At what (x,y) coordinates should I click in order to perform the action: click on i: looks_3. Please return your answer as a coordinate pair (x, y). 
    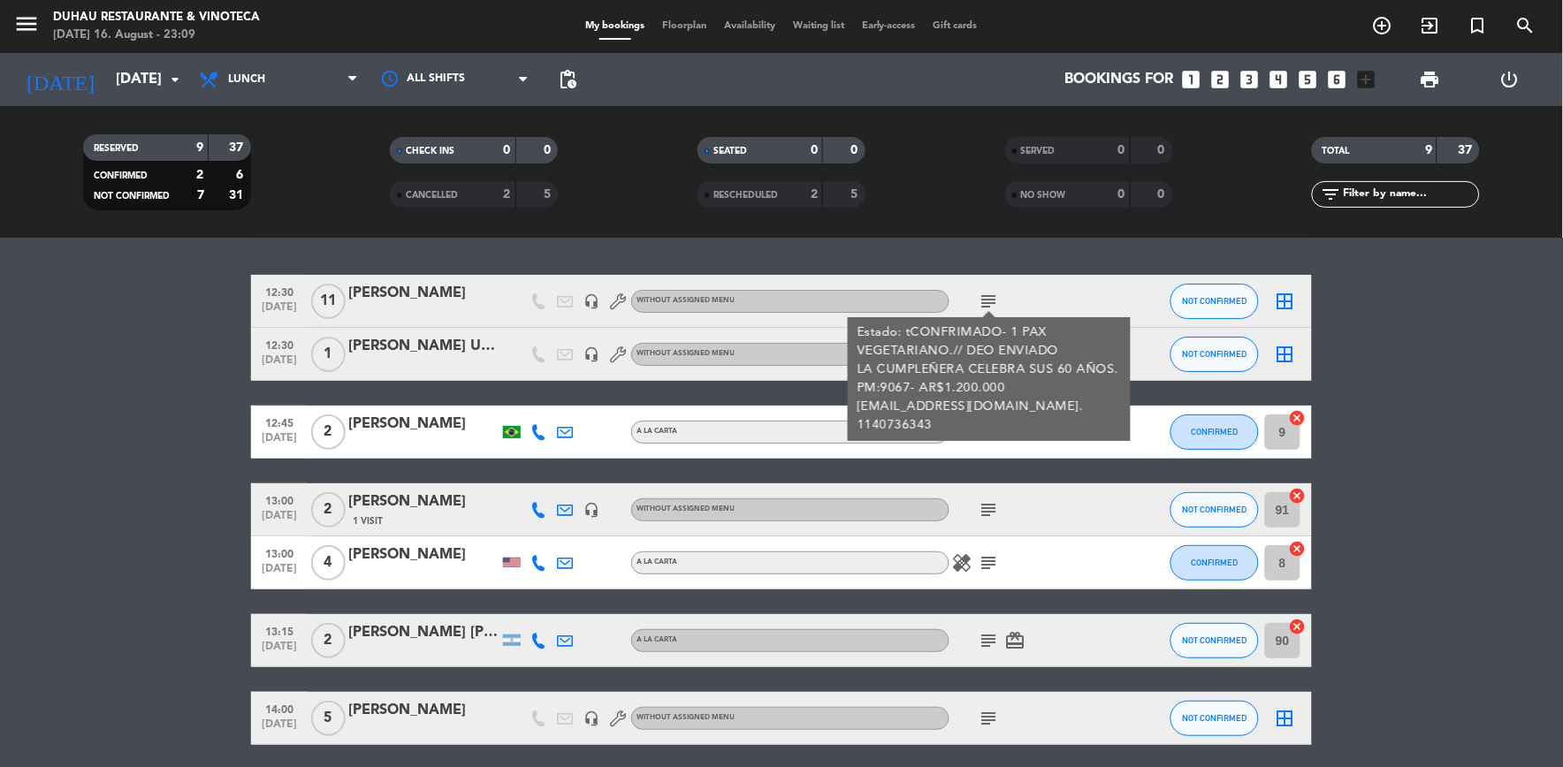
    Looking at the image, I should click on (1249, 80).